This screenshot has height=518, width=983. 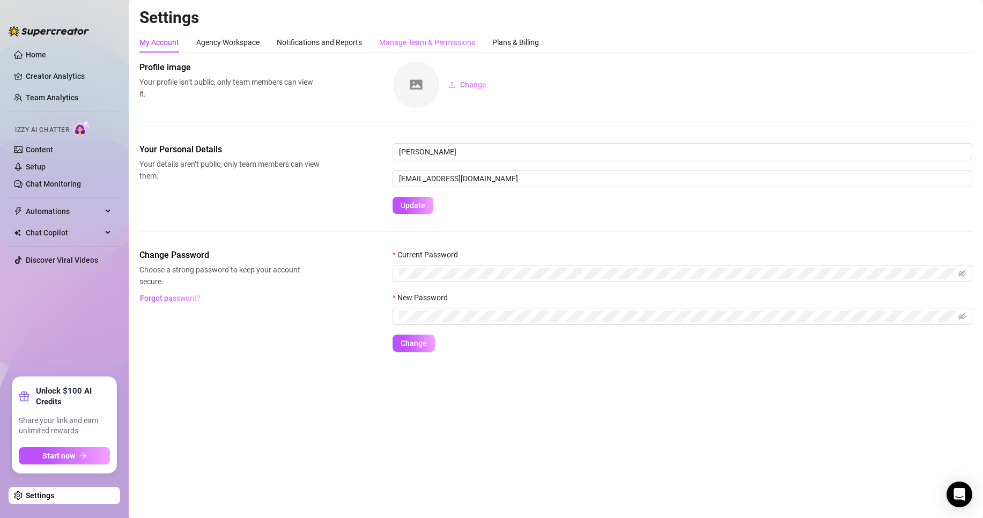 What do you see at coordinates (424, 298) in the screenshot?
I see `label: New Password` at bounding box center [424, 298].